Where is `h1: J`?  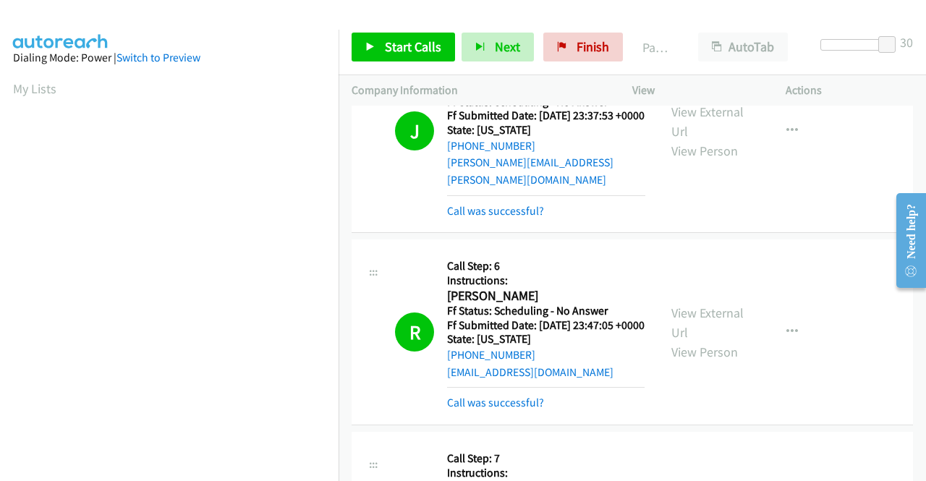 h1: J is located at coordinates (415, 131).